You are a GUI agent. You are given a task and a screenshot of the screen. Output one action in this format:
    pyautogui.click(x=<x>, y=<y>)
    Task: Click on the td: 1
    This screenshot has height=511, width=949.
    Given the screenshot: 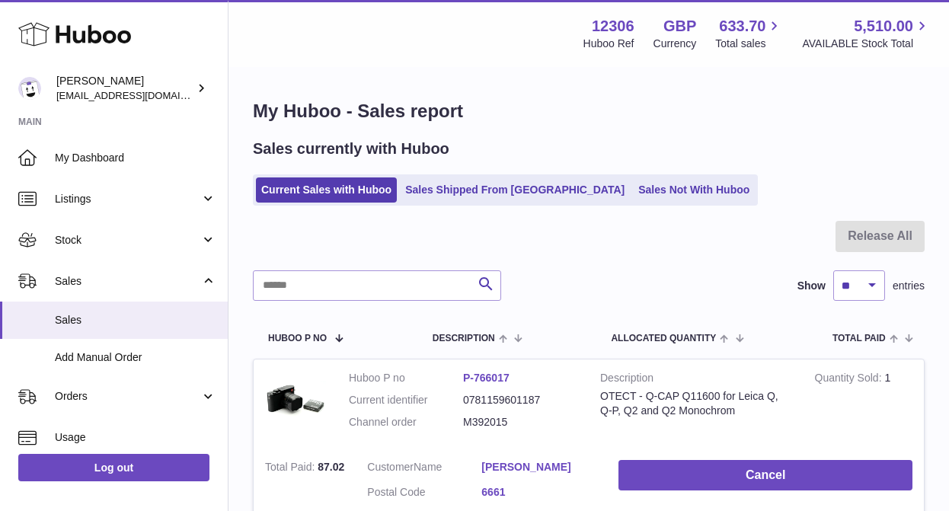 What is the action you would take?
    pyautogui.click(x=864, y=404)
    